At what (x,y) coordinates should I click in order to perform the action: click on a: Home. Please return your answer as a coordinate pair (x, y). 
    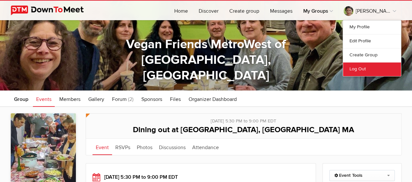
    Looking at the image, I should click on (181, 10).